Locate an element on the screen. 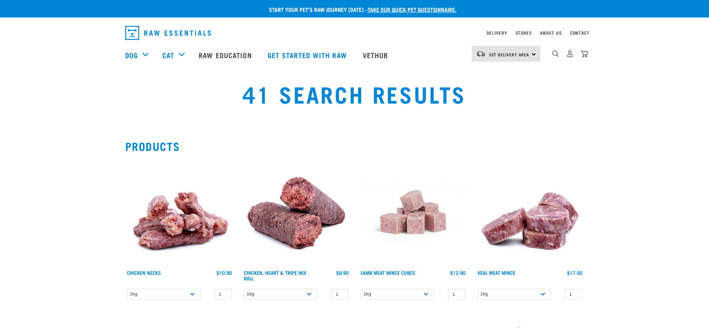 The width and height of the screenshot is (709, 328). h1: 41 Search Results is located at coordinates (354, 93).